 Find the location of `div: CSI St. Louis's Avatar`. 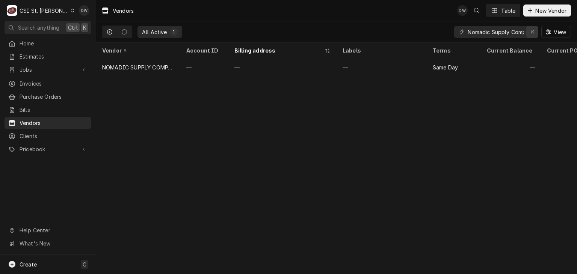

div: CSI St. Louis's Avatar is located at coordinates (12, 11).